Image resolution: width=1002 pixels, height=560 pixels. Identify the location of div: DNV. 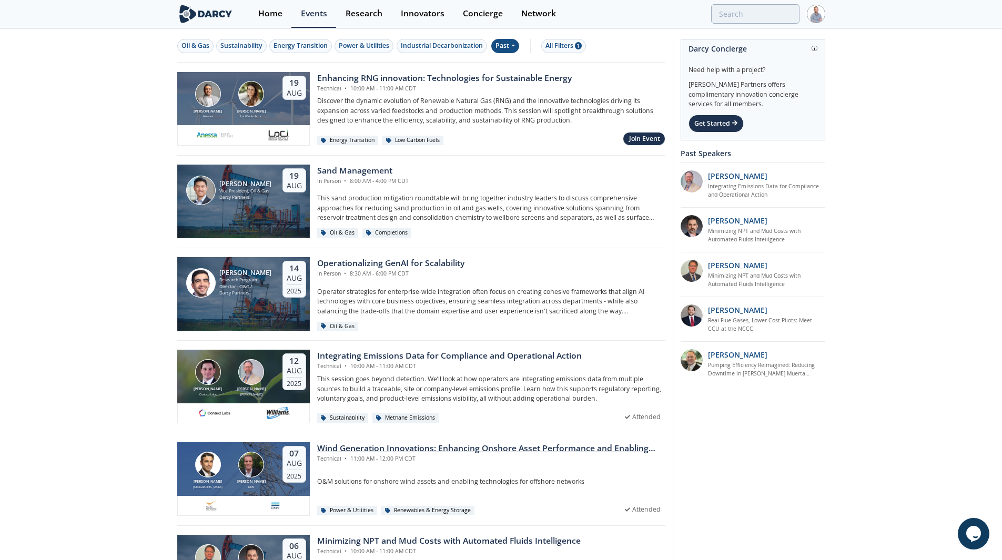
(251, 487).